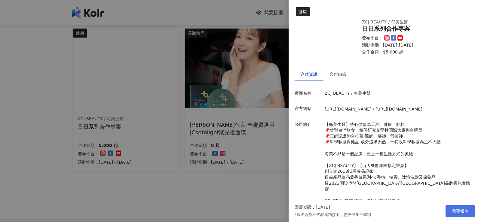 The image size is (481, 222). I want to click on button: 我要報名, so click(461, 211).